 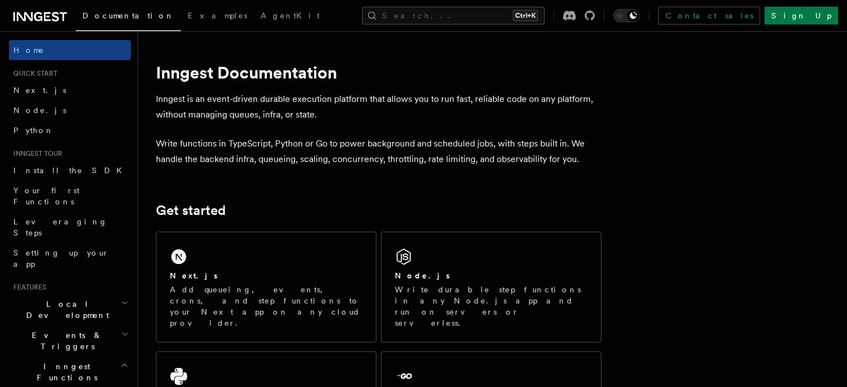 What do you see at coordinates (65, 310) in the screenshot?
I see `span: Local Development` at bounding box center [65, 310].